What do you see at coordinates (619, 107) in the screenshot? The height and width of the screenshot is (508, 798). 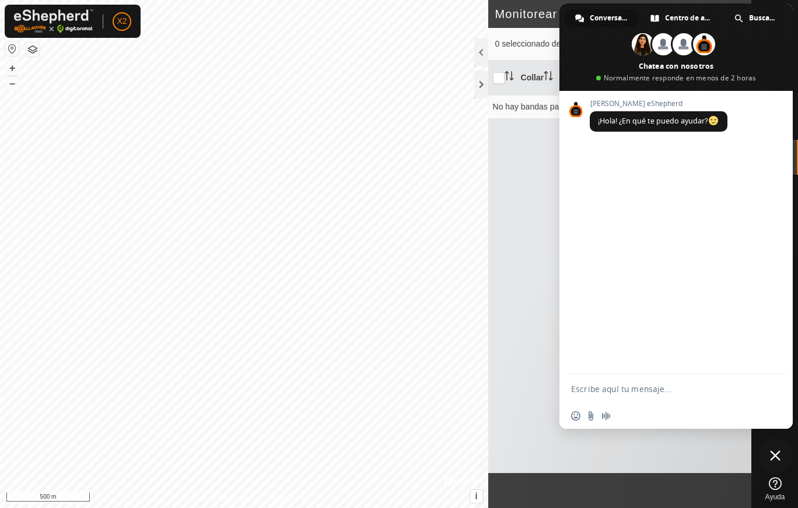 I see `td: No hay bandas para el cuello en el estado del monitor.` at bounding box center [619, 107].